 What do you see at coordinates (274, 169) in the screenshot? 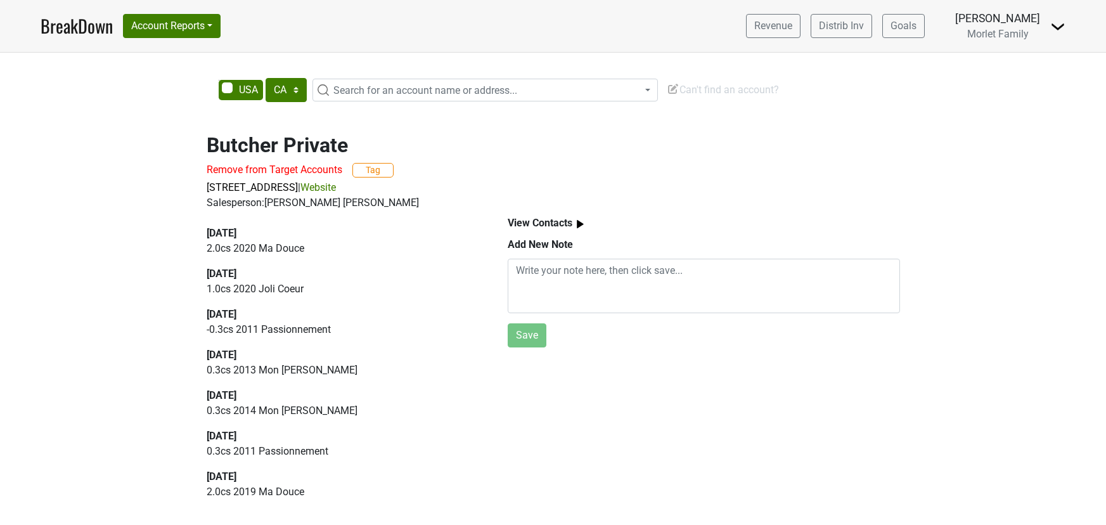
I see `span: Remove from Target Accounts` at bounding box center [274, 169].